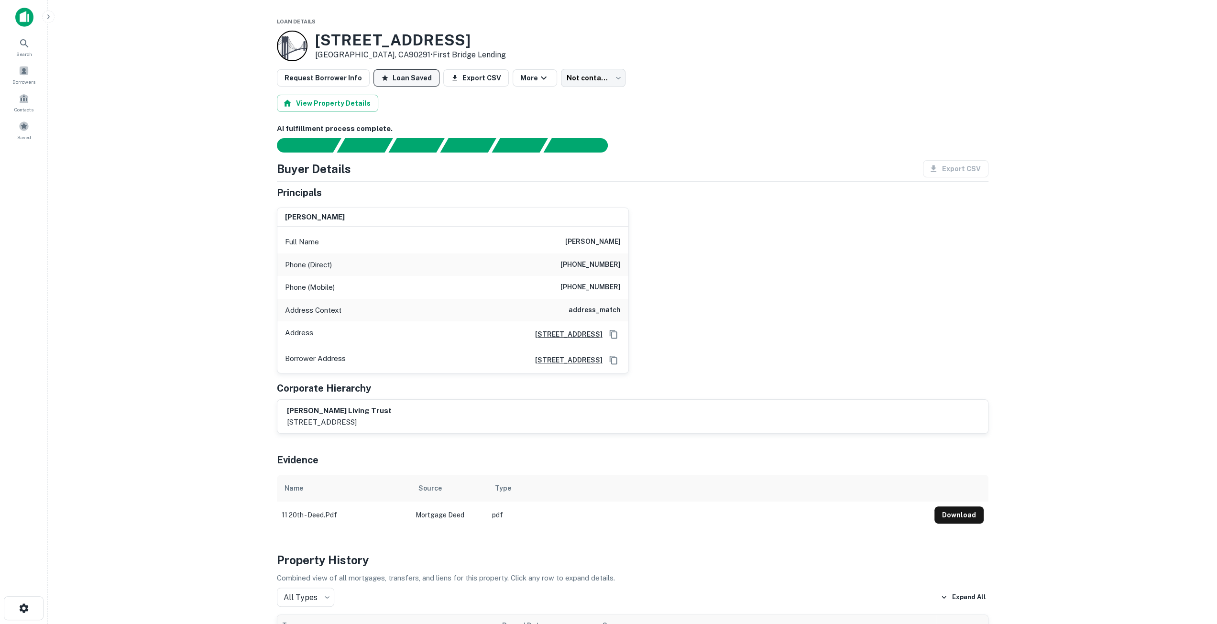 The height and width of the screenshot is (624, 1217). What do you see at coordinates (594, 310) in the screenshot?
I see `h6: address_match` at bounding box center [594, 310].